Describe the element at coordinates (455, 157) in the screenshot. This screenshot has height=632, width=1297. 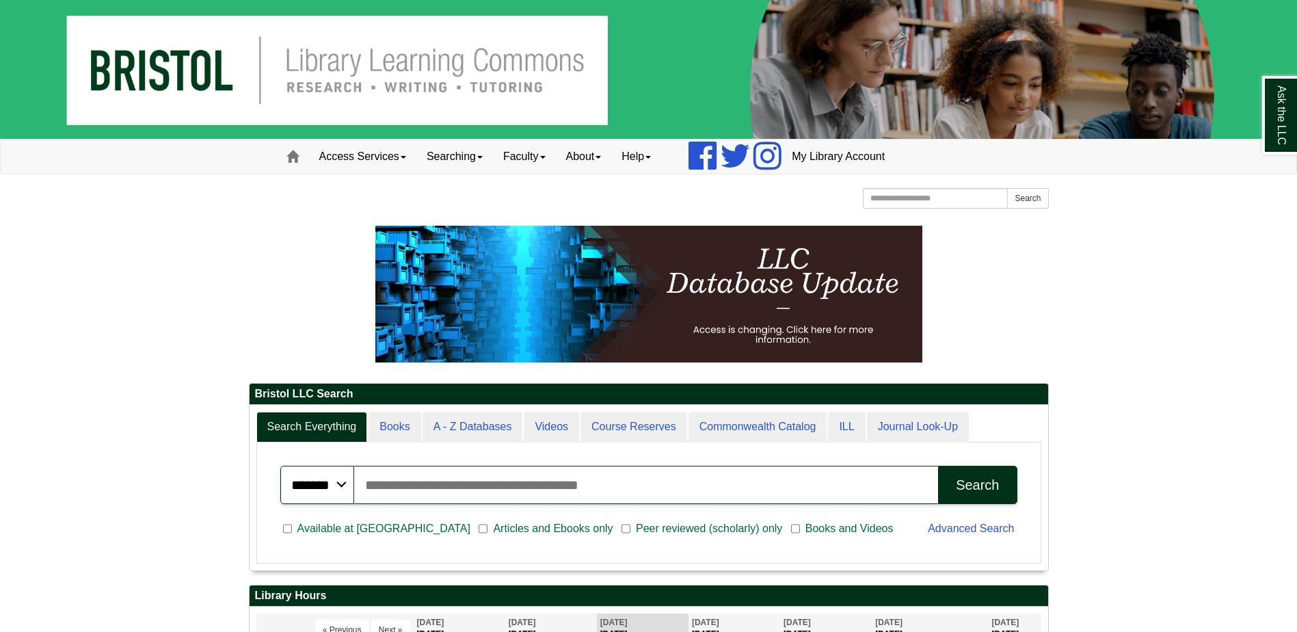
I see `a: Searching` at that location.